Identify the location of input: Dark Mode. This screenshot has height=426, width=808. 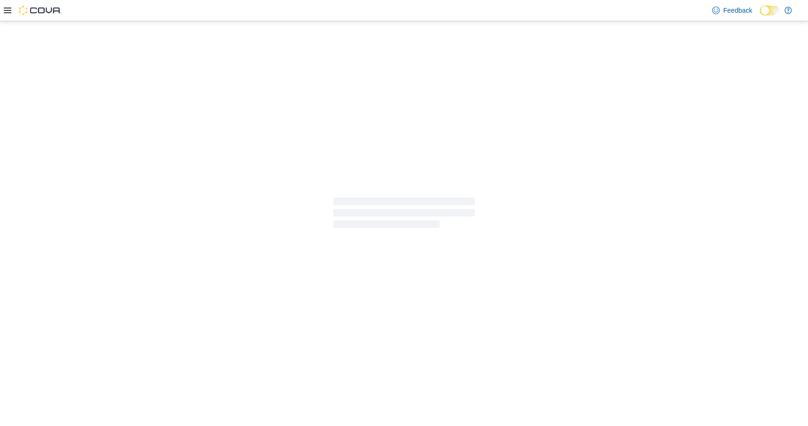
(770, 10).